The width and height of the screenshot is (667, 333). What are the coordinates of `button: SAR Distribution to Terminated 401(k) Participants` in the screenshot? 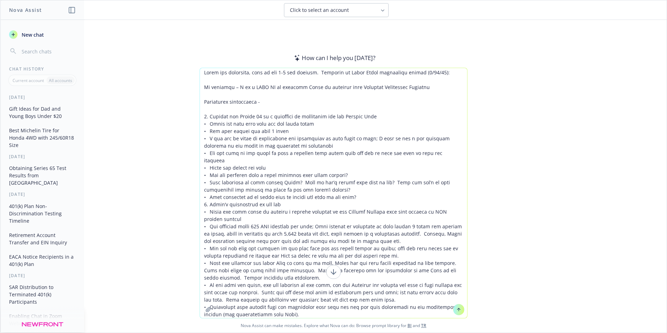 It's located at (42, 294).